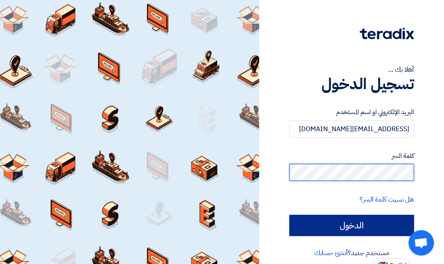 The image size is (444, 264). Describe the element at coordinates (331, 253) in the screenshot. I see `a: أنشئ حسابك` at that location.